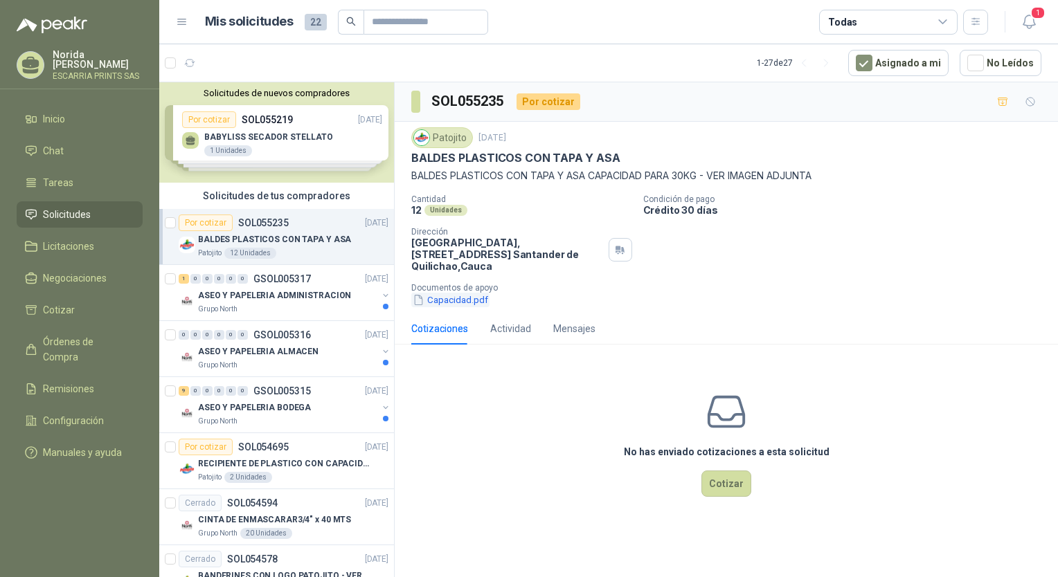  I want to click on p: Crédito 30 días, so click(848, 210).